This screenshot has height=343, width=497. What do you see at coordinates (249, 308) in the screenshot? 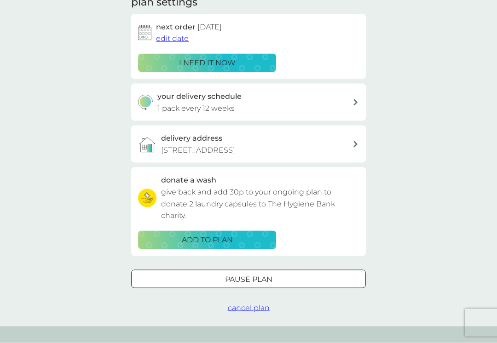
I see `button: cancel plan` at bounding box center [249, 308].